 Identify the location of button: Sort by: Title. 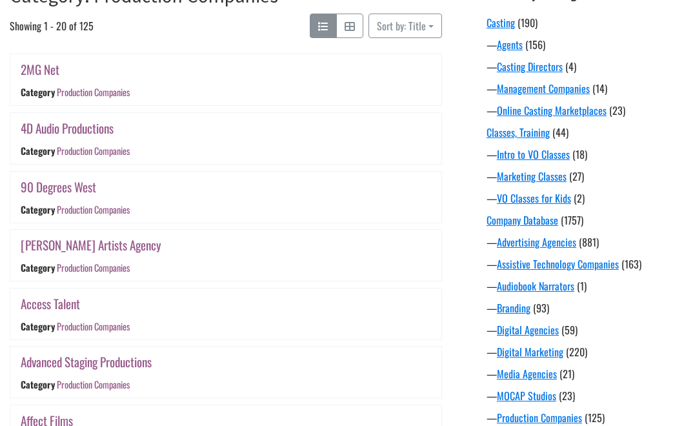
(405, 26).